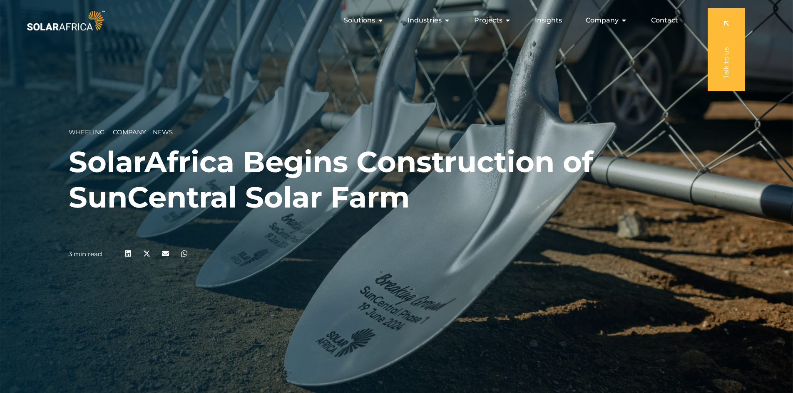 This screenshot has height=393, width=793. What do you see at coordinates (359, 20) in the screenshot?
I see `span: Solutions` at bounding box center [359, 20].